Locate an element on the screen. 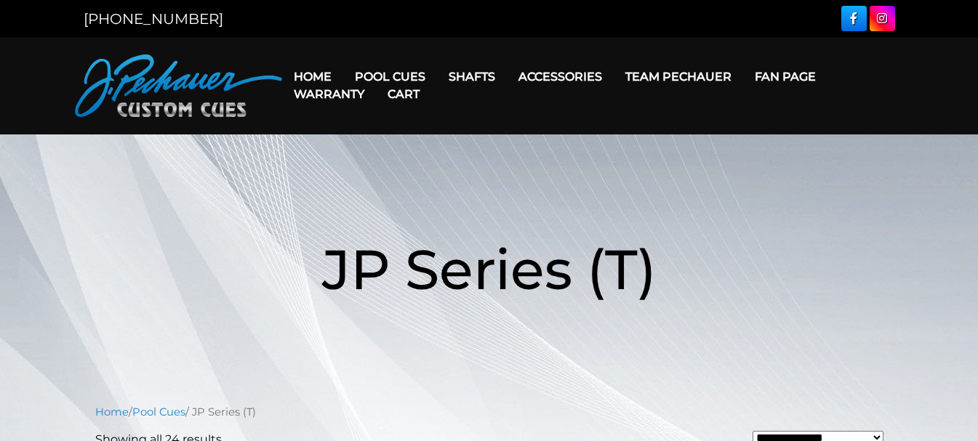 This screenshot has height=441, width=978. a: Cart is located at coordinates (404, 94).